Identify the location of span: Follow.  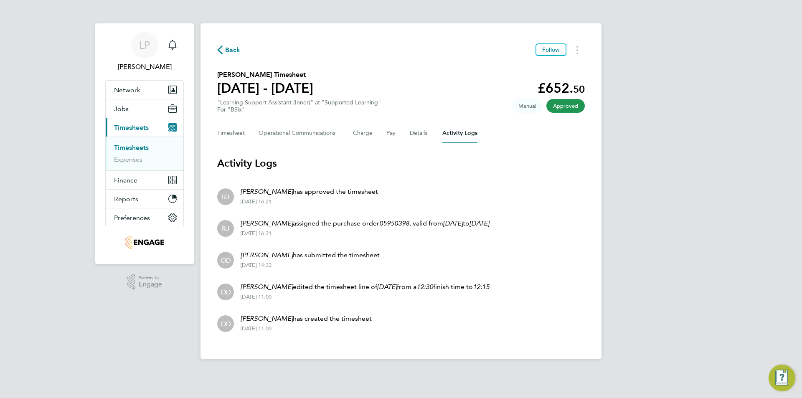
(551, 50).